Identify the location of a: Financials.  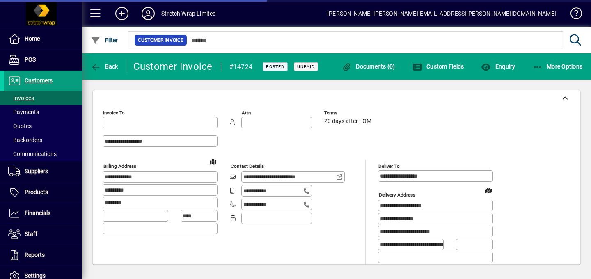
(43, 213).